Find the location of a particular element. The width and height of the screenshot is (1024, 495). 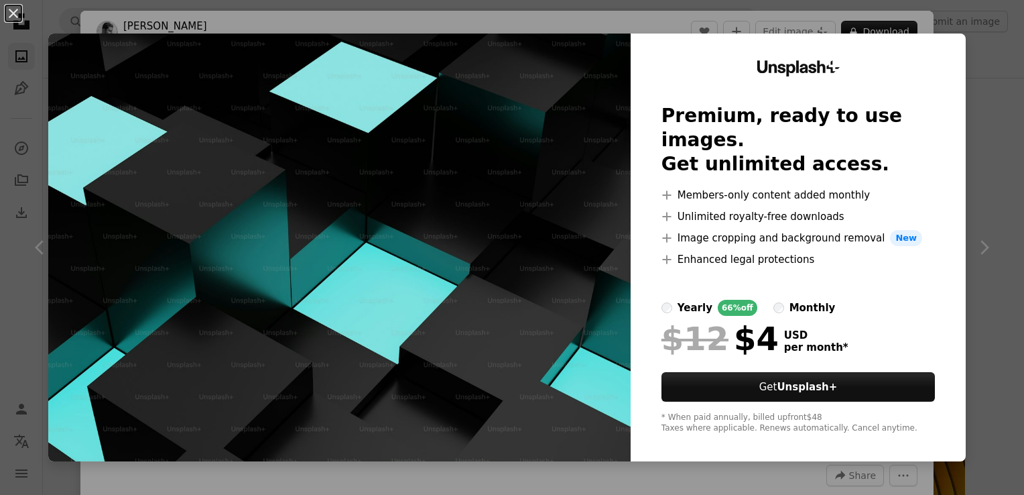

li: Image cropping and background removal is located at coordinates (798, 238).